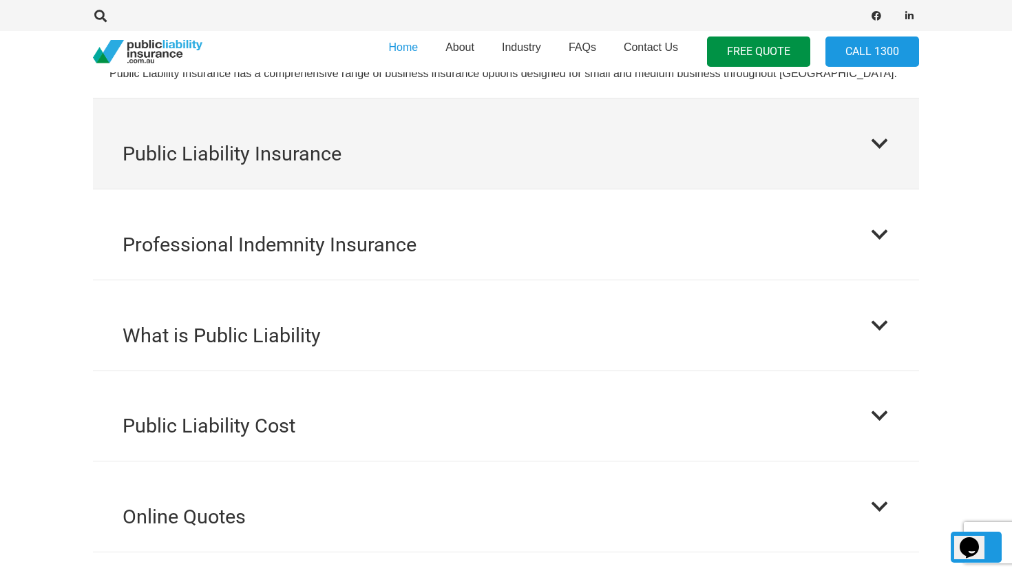  Describe the element at coordinates (184, 516) in the screenshot. I see `h2: Online Quotes` at that location.